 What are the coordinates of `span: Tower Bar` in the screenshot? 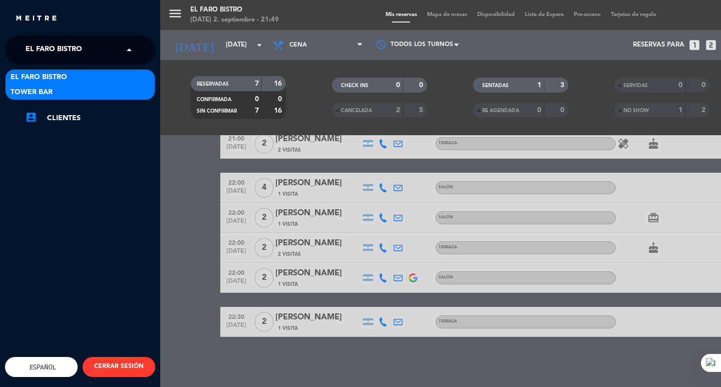 It's located at (32, 92).